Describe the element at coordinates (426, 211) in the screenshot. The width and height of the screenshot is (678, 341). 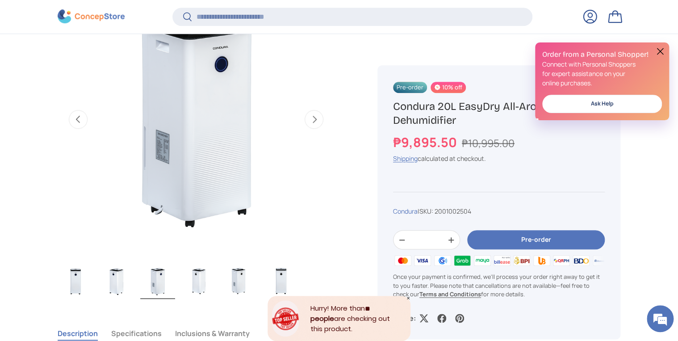
I see `span: SKU:` at that location.